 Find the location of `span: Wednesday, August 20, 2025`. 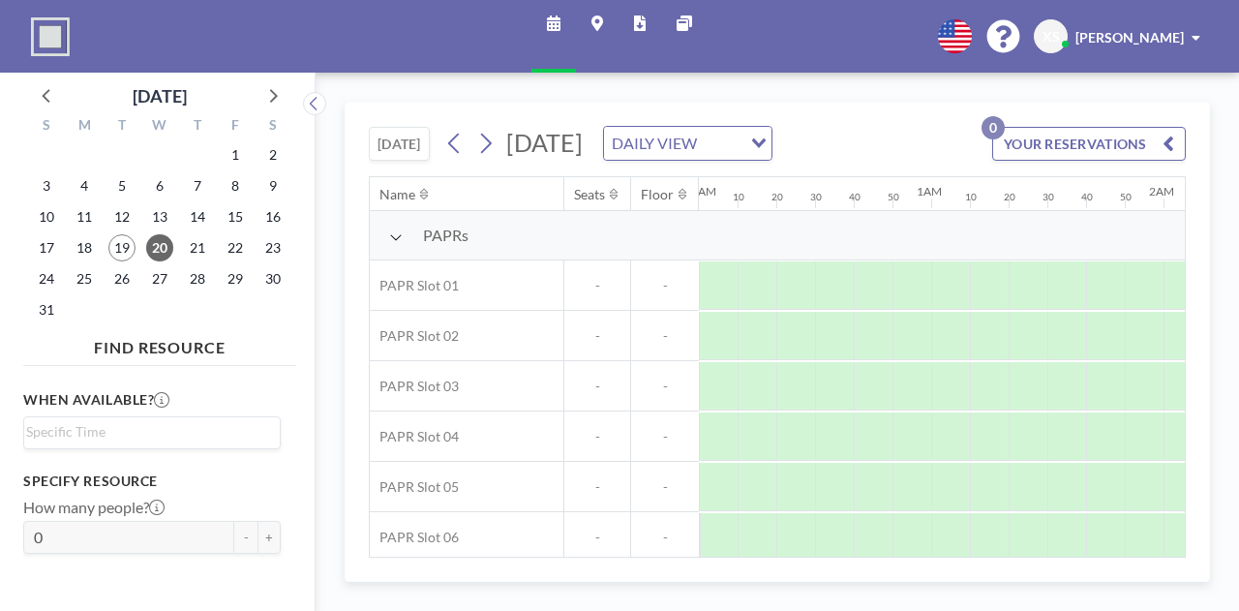

span: Wednesday, August 20, 2025 is located at coordinates (160, 248).